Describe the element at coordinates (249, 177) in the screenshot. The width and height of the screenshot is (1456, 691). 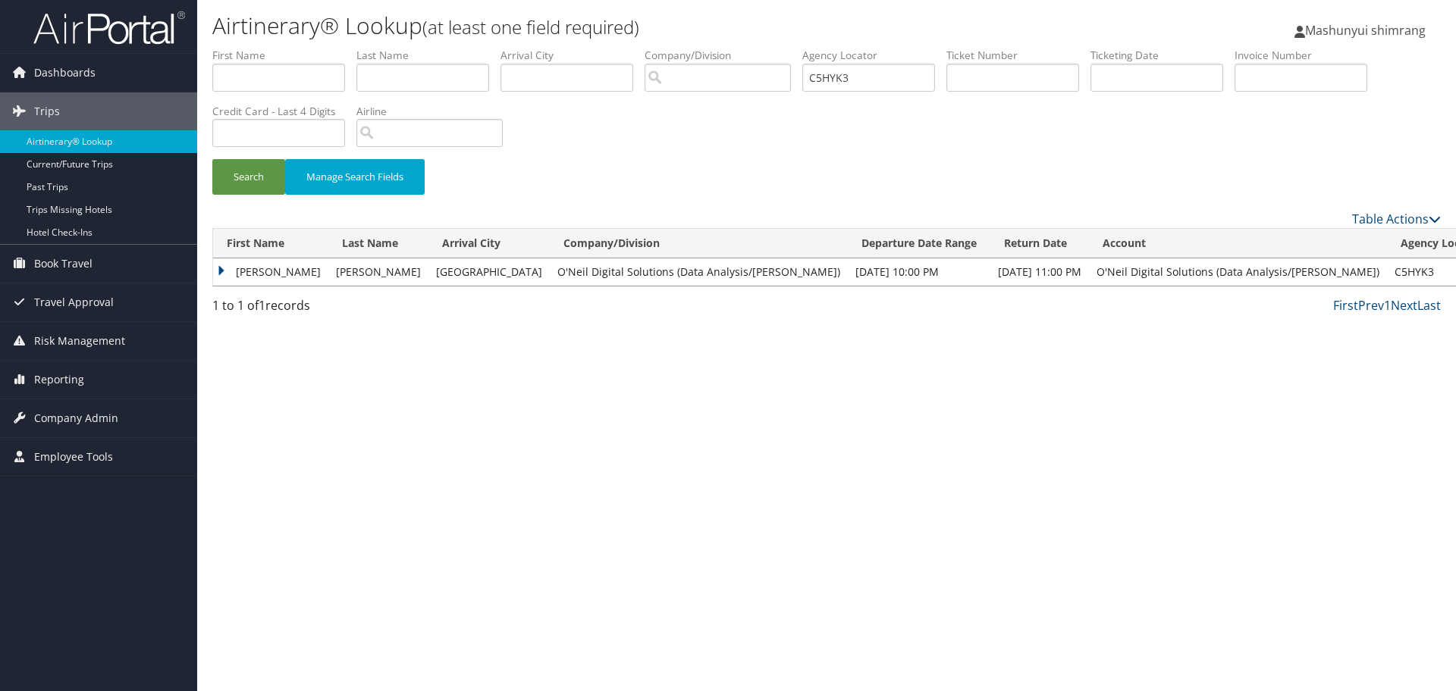
I see `button: Search` at that location.